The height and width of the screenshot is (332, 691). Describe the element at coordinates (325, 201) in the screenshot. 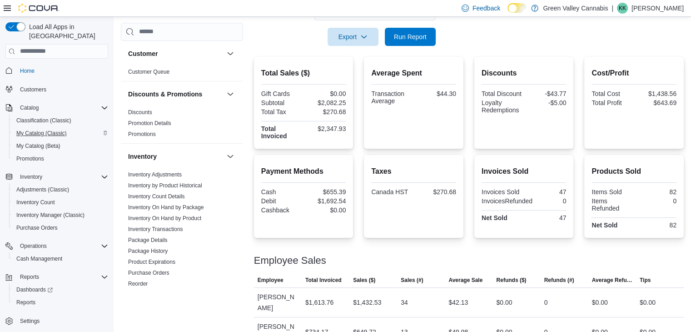

I see `div: $1,692.54` at that location.